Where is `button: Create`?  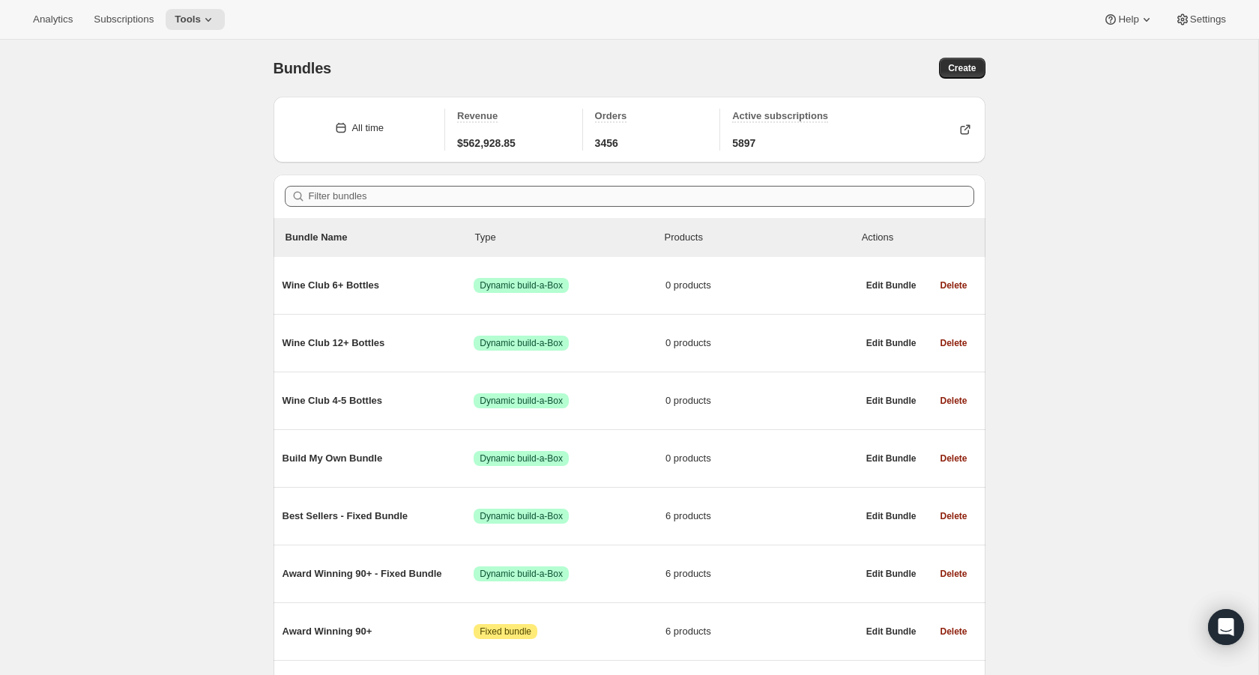
button: Create is located at coordinates (962, 68).